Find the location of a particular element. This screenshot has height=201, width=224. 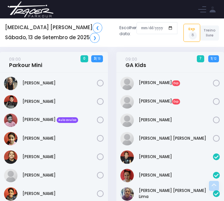

strong: 1 is located at coordinates (211, 58).